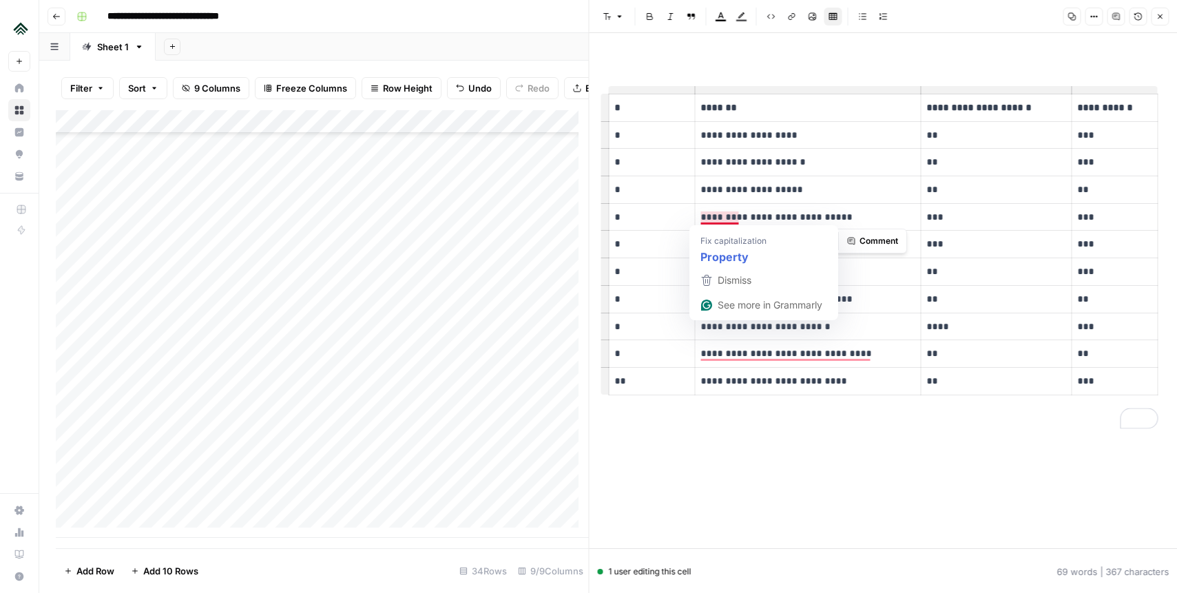  I want to click on a: Settings, so click(19, 510).